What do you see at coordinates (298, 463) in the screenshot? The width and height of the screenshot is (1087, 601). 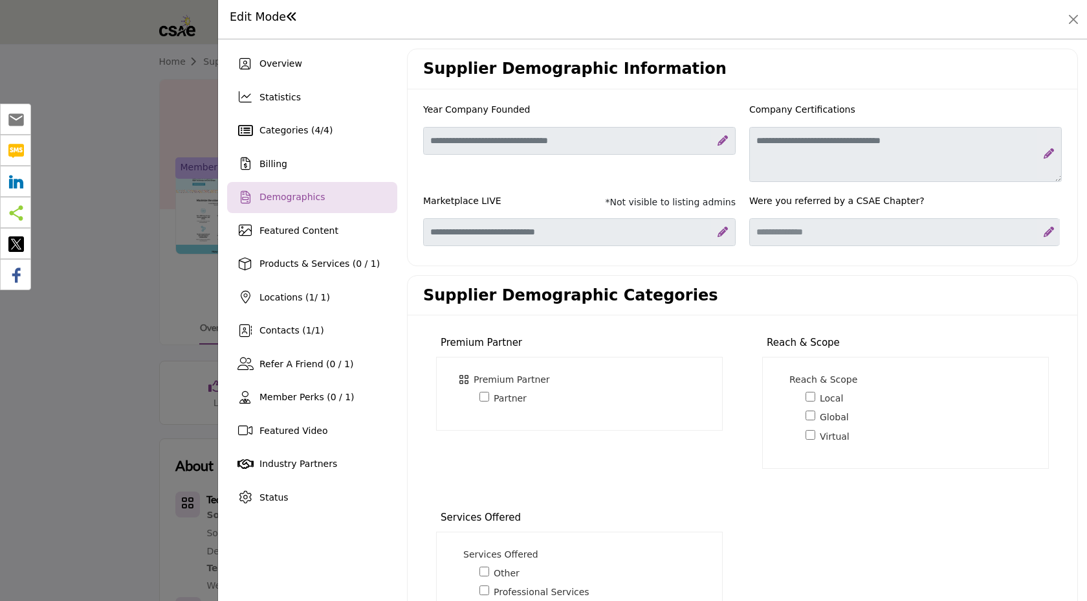 I see `span: Industry Partners` at bounding box center [298, 463].